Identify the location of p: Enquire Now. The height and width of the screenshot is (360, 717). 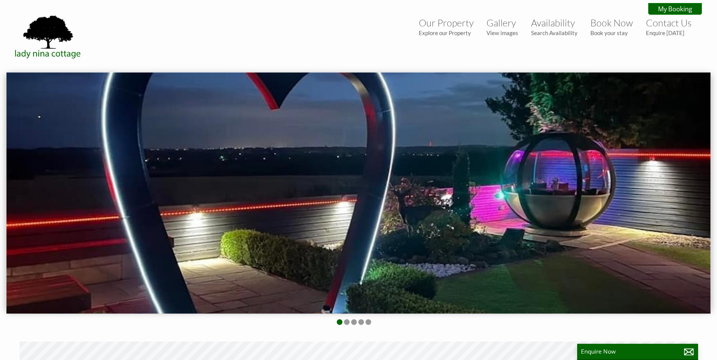
(637, 352).